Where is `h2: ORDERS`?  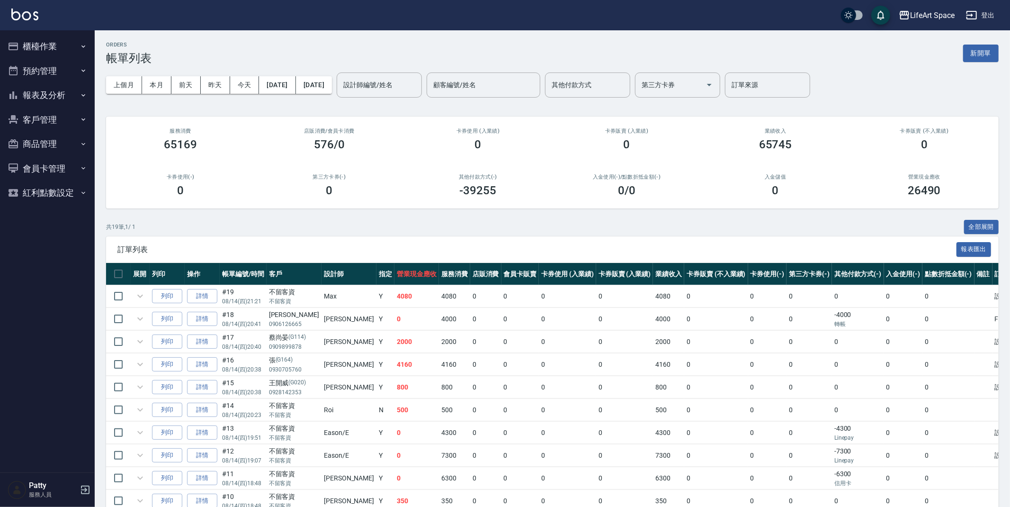
h2: ORDERS is located at coordinates (129, 45).